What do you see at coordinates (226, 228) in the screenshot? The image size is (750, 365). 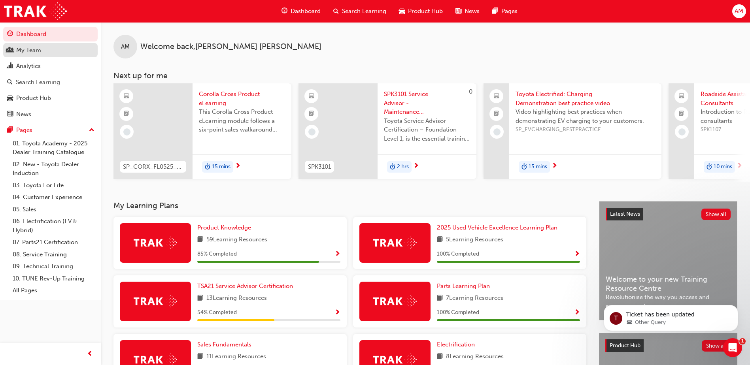 I see `a: Product Knowledge` at bounding box center [226, 228].